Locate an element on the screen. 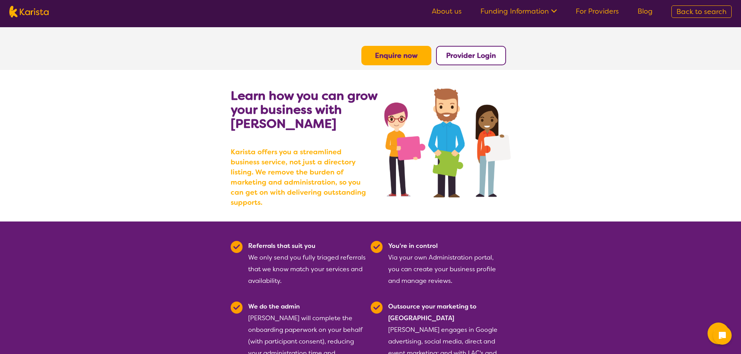 The width and height of the screenshot is (741, 354). a: About us is located at coordinates (447, 11).